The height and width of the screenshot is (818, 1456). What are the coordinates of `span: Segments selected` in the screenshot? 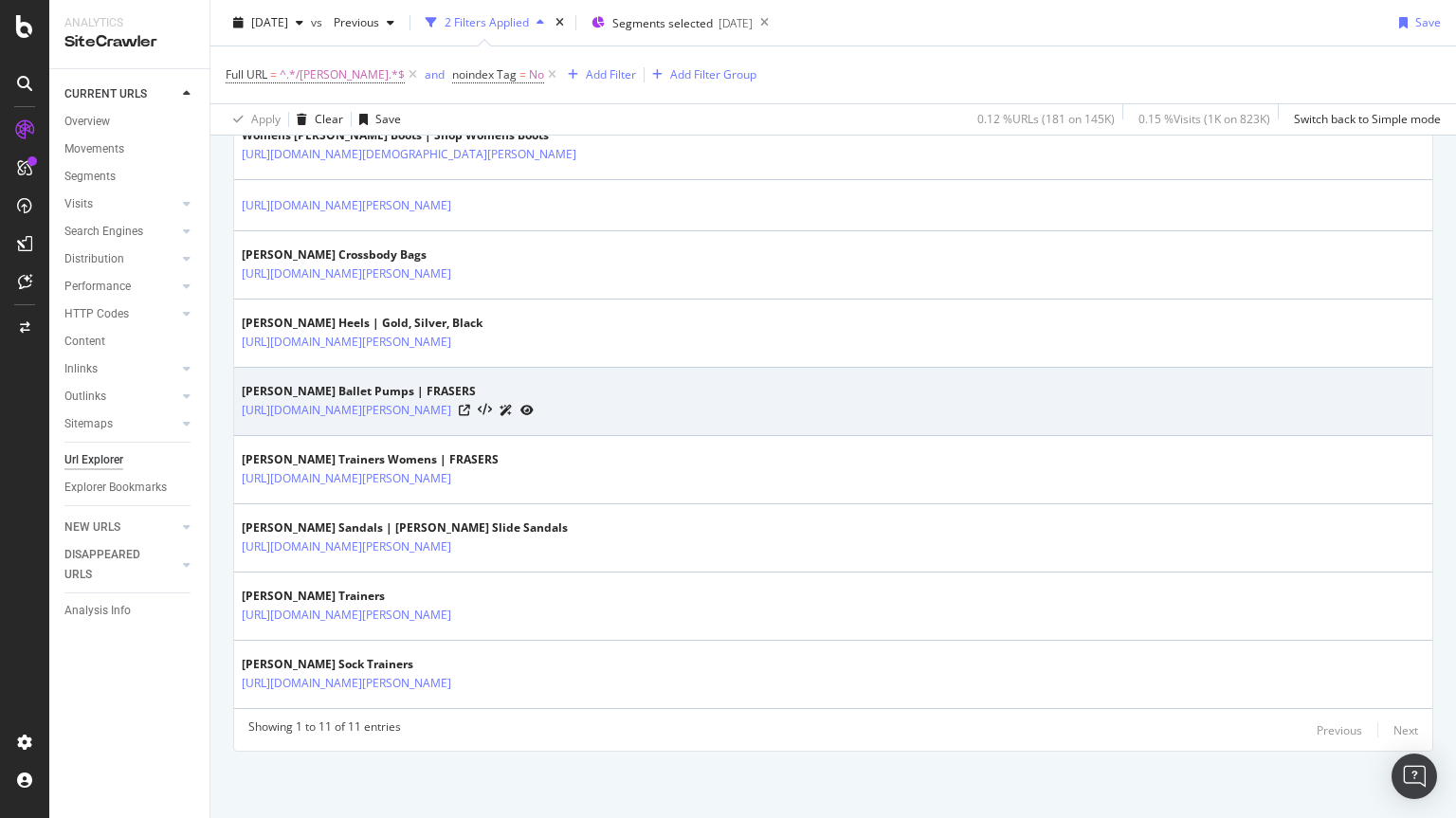 It's located at (662, 23).